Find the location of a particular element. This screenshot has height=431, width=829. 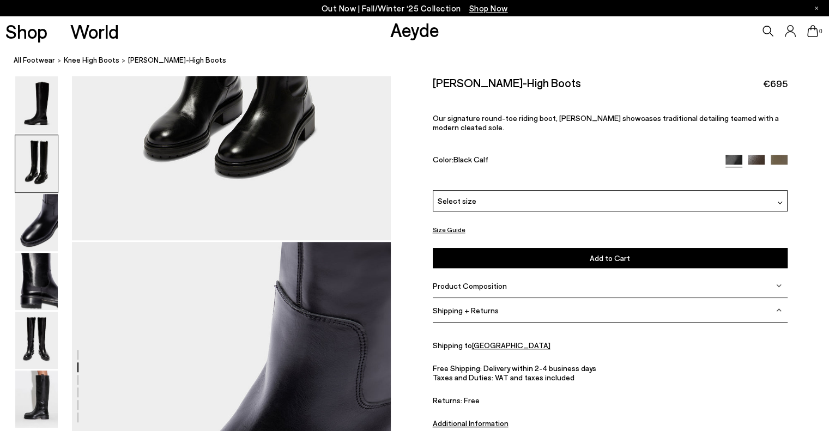

img: Henry Knee-High Boots - Image 1 is located at coordinates (37, 105).